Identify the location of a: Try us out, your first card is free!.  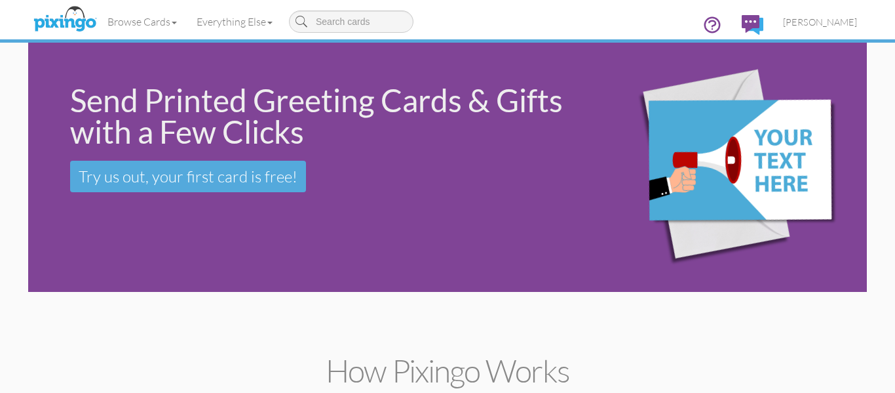
(188, 176).